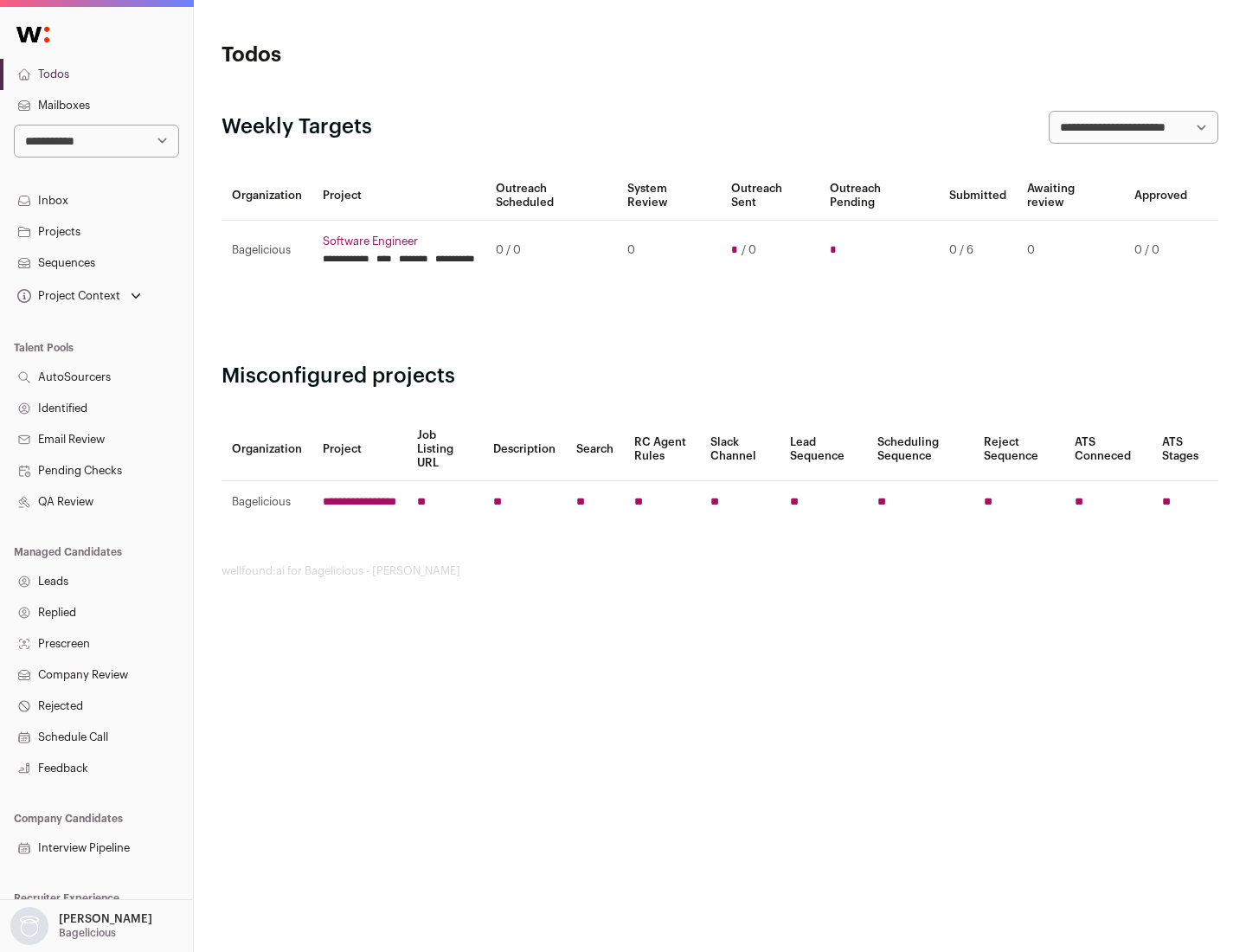 This screenshot has height=952, width=1246. What do you see at coordinates (920, 449) in the screenshot?
I see `th: Scheduling Sequence` at bounding box center [920, 449].